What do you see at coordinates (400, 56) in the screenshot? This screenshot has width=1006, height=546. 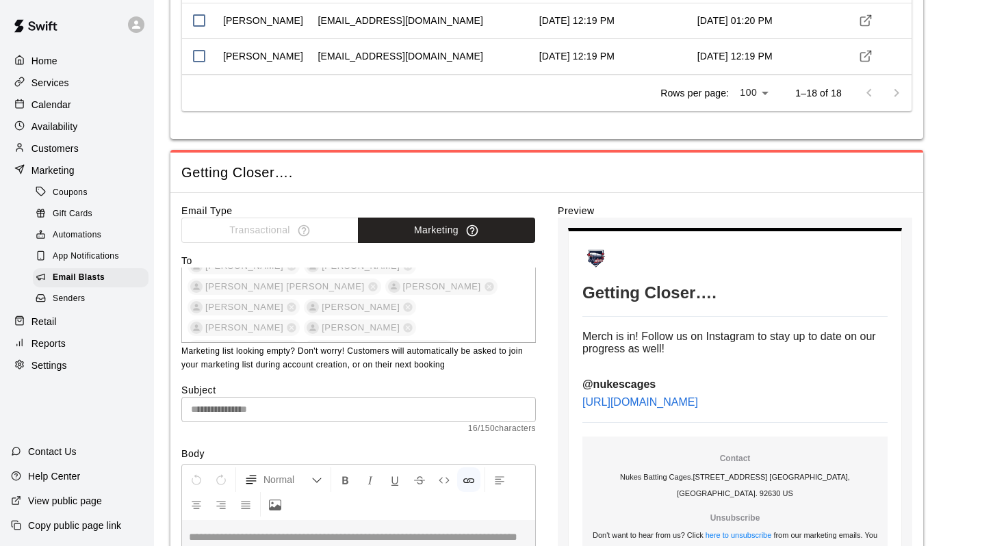 I see `div: cavy1157@gmail.com` at bounding box center [400, 56].